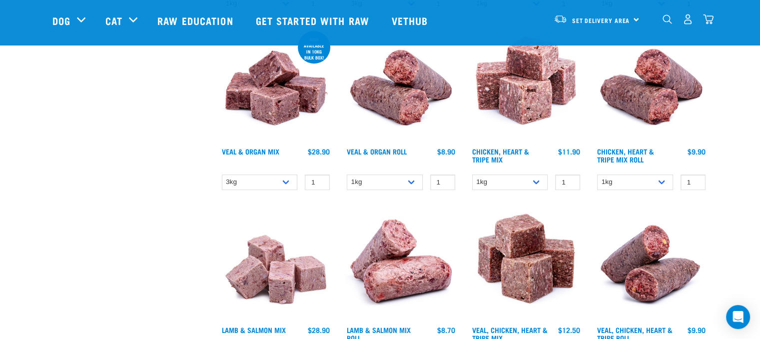  What do you see at coordinates (501, 155) in the screenshot?
I see `a: Chicken, Heart & Tripe Mix` at bounding box center [501, 155].